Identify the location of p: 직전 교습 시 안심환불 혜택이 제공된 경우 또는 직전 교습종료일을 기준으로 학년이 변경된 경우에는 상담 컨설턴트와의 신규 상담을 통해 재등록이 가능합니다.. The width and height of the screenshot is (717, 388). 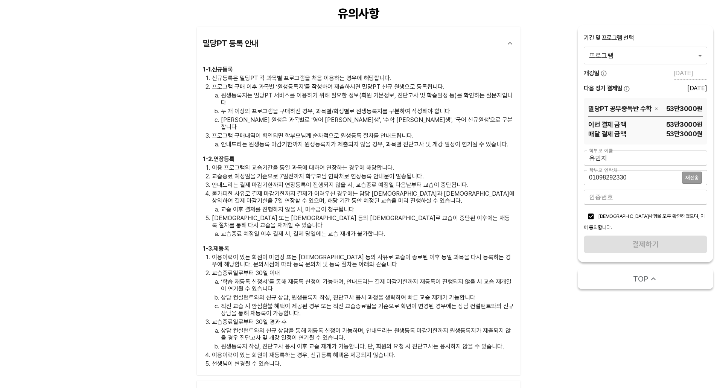
(368, 310).